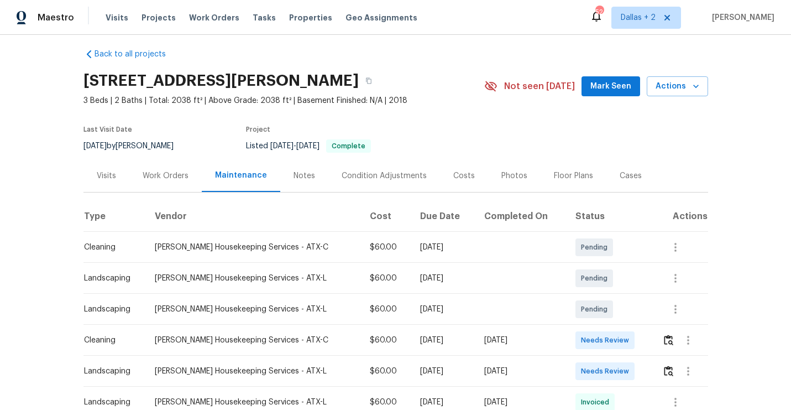 Image resolution: width=791 pixels, height=410 pixels. I want to click on span: Projects, so click(159, 18).